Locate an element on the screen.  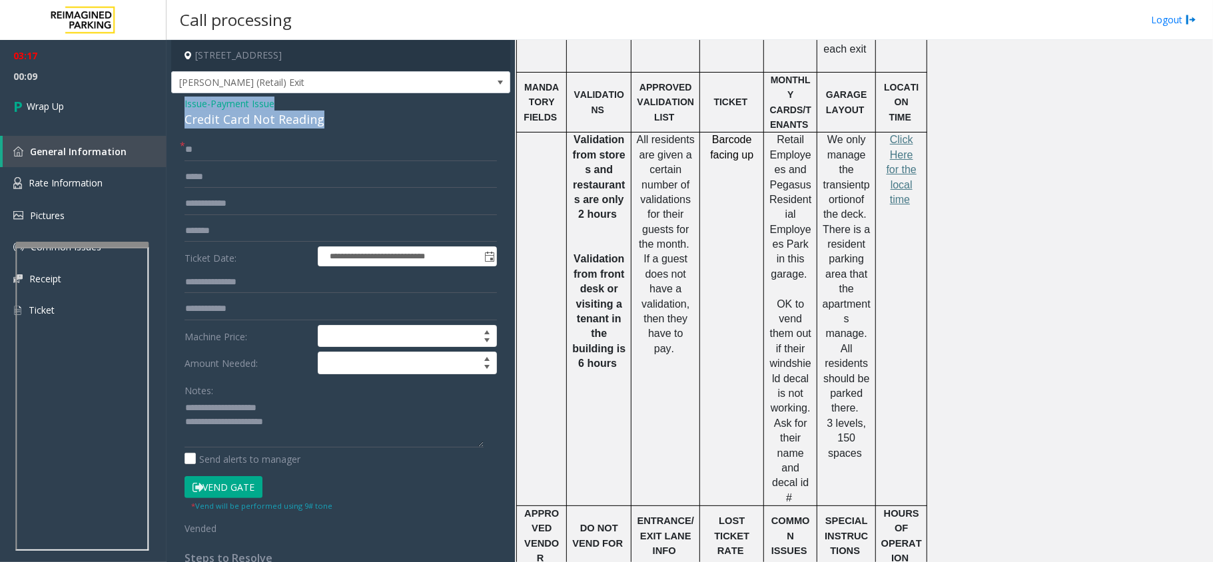
span: Pictures is located at coordinates (47, 215).